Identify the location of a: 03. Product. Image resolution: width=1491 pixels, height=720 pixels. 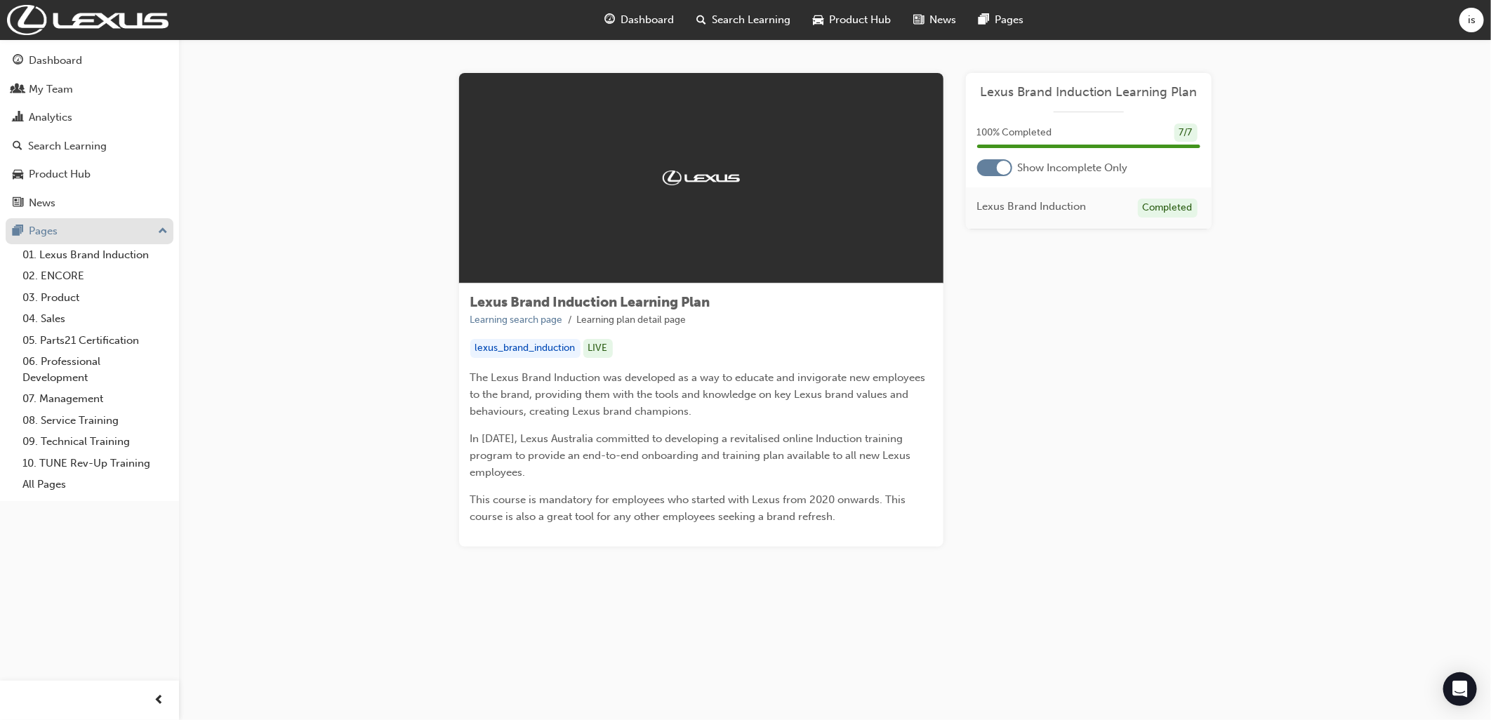
(95, 298).